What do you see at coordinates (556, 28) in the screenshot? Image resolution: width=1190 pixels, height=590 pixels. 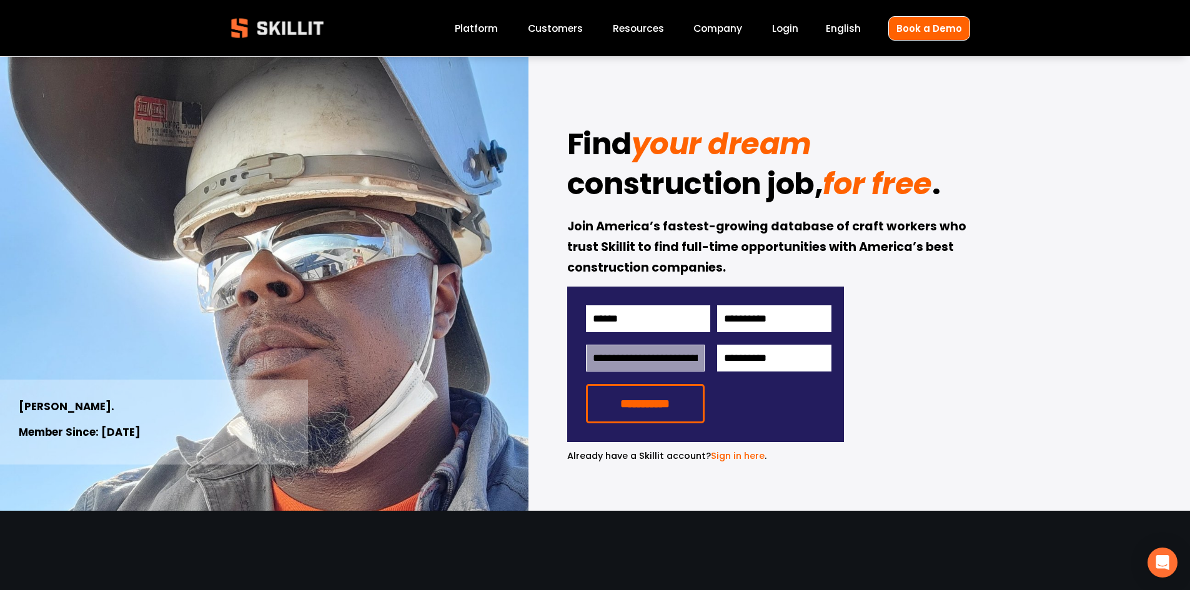 I see `a: Customers` at bounding box center [556, 28].